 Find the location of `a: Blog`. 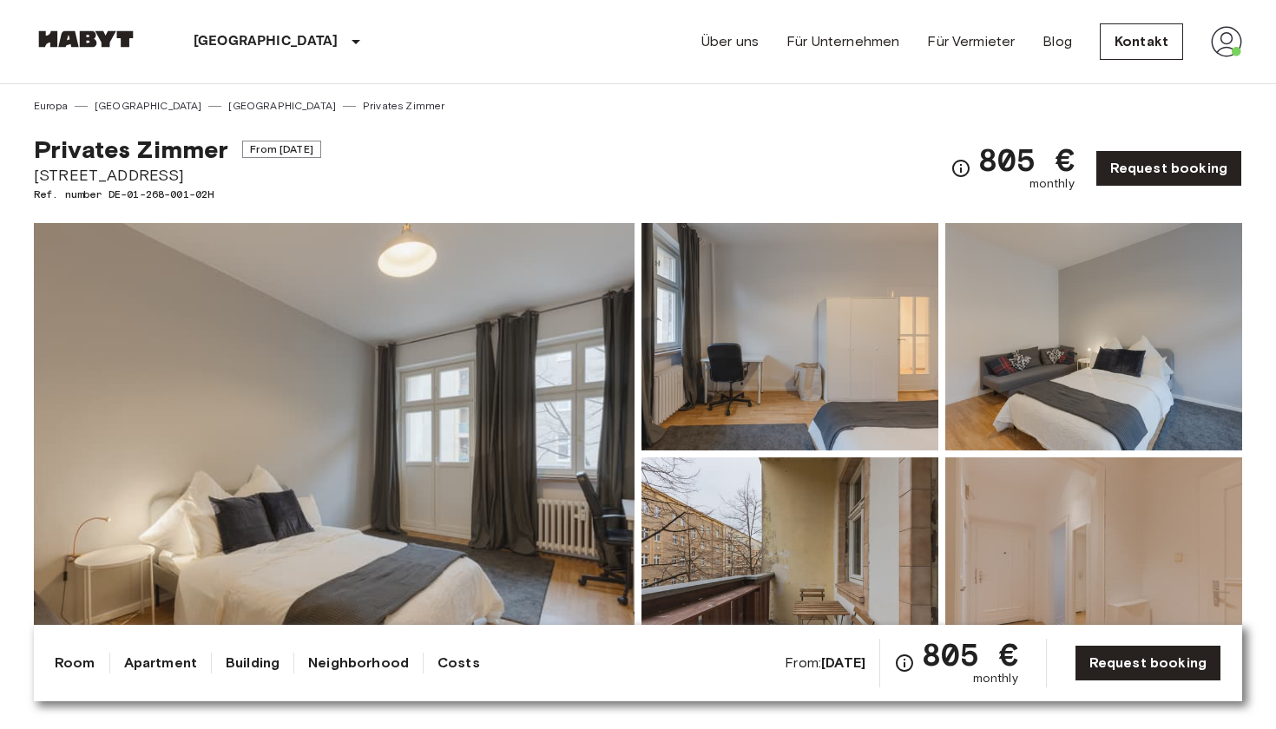

a: Blog is located at coordinates (1057, 42).